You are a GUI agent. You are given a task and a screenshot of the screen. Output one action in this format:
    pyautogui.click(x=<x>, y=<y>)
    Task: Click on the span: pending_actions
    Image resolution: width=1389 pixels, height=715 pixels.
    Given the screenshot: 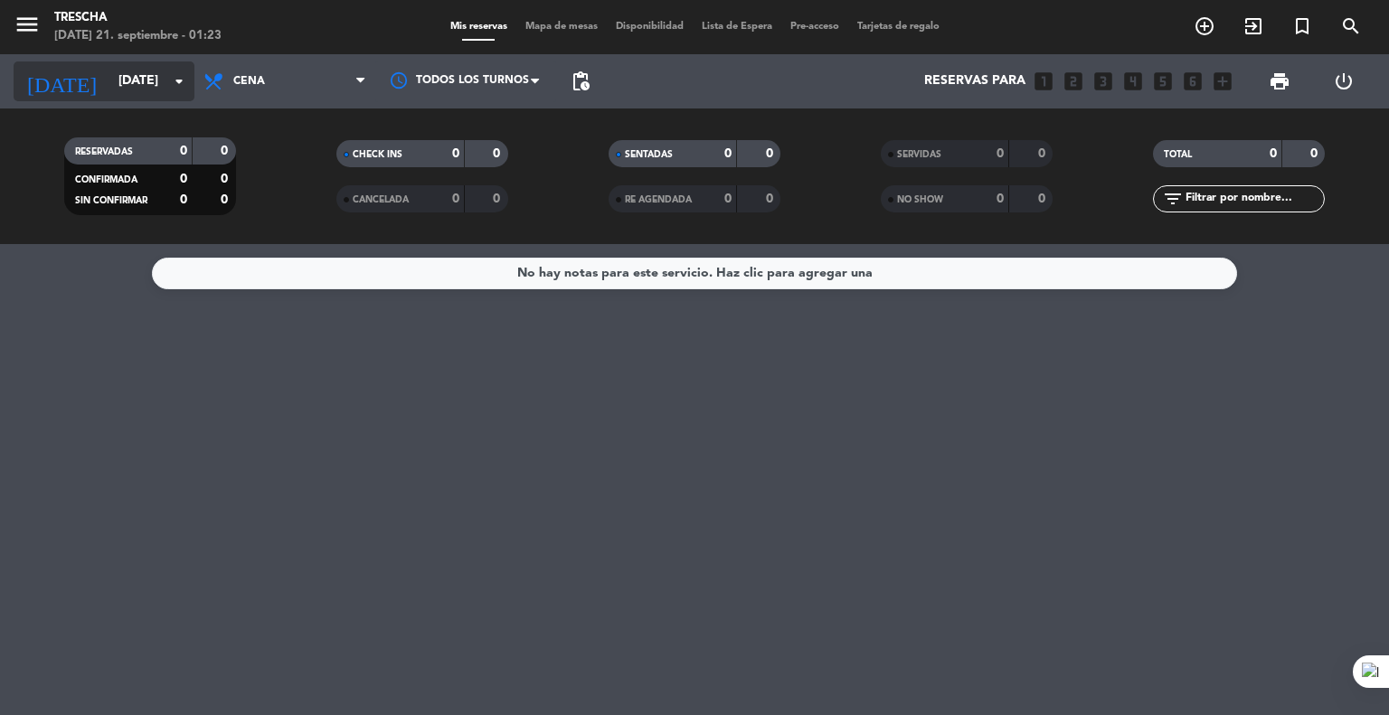 What is the action you would take?
    pyautogui.click(x=581, y=81)
    